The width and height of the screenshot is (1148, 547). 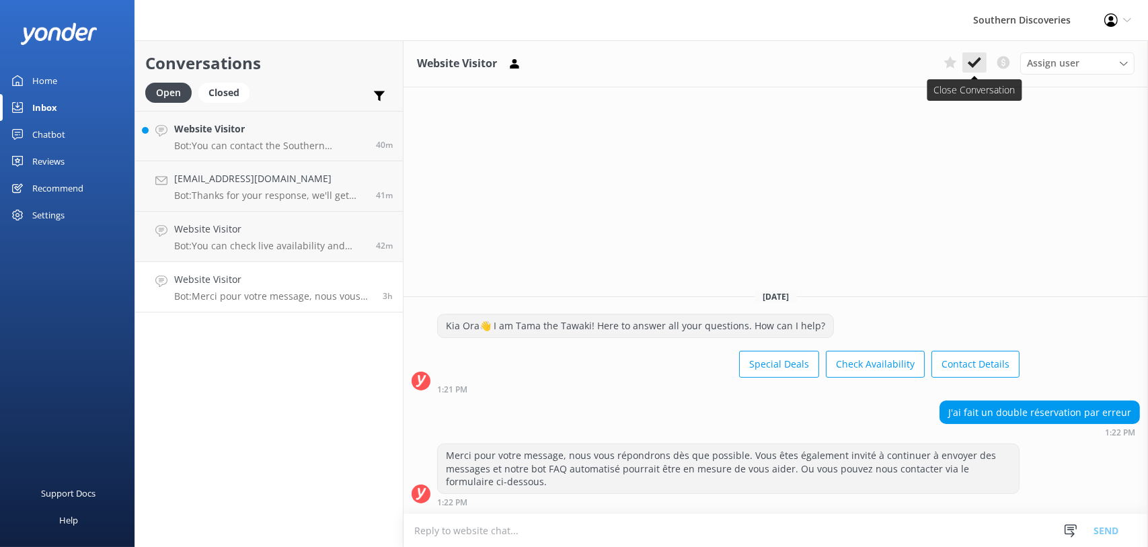 I want to click on h2: Conversations, so click(x=269, y=63).